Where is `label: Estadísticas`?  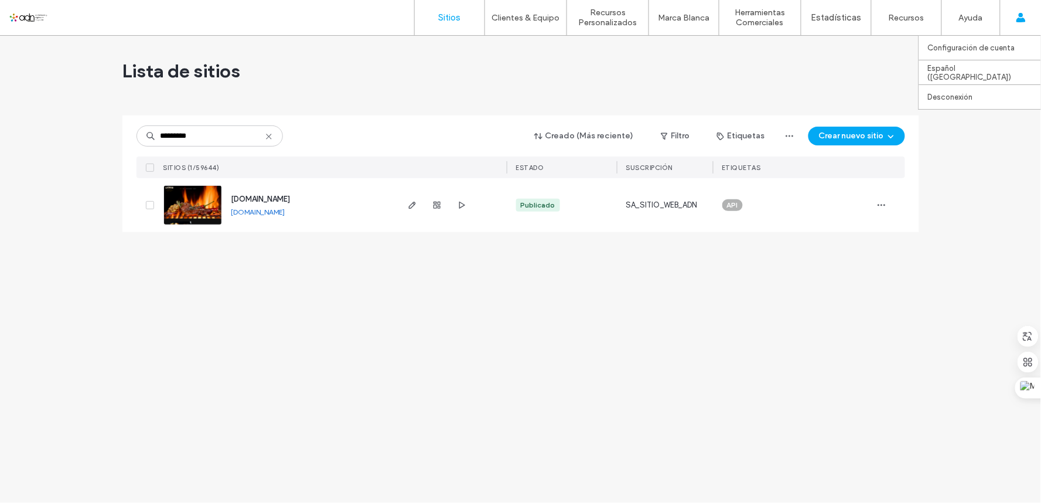 label: Estadísticas is located at coordinates (837, 18).